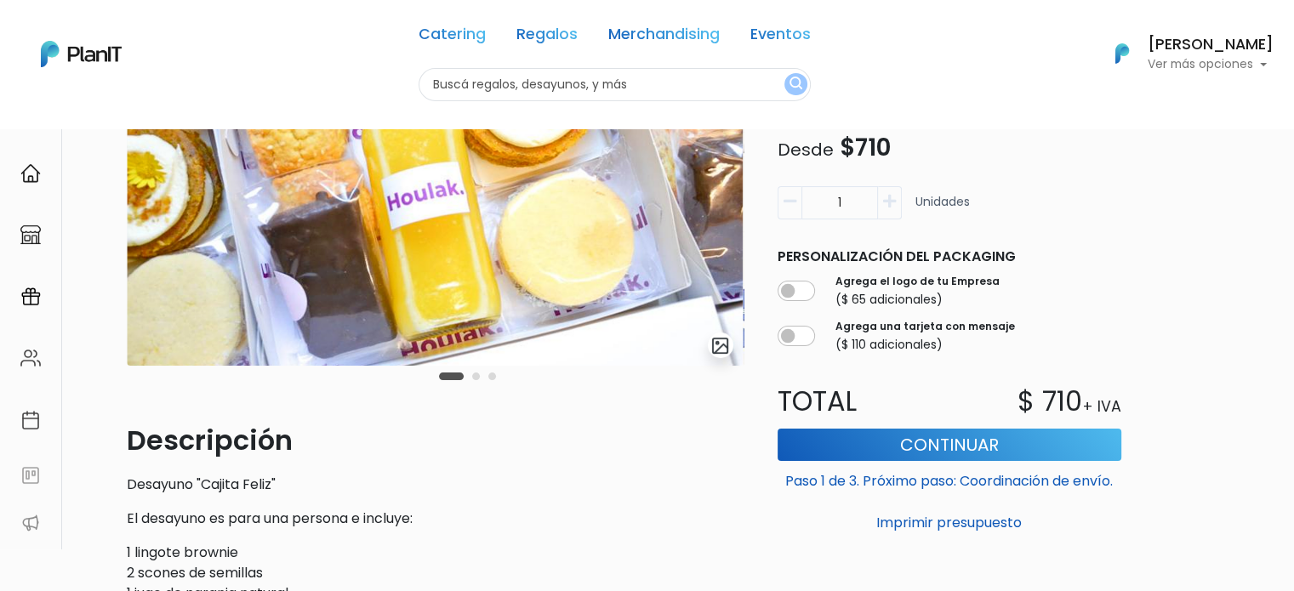  I want to click on label: Agrega una tarjeta con mensaje, so click(924, 327).